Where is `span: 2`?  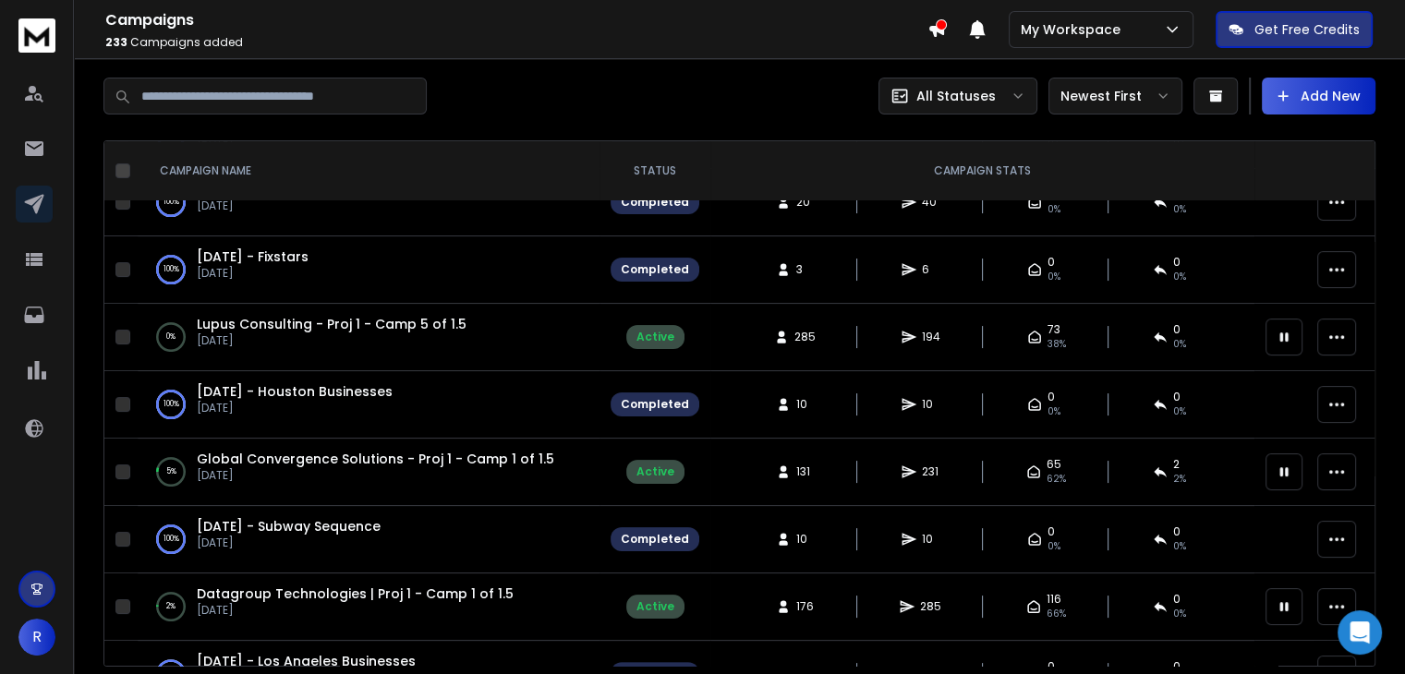 span: 2 is located at coordinates (1176, 465).